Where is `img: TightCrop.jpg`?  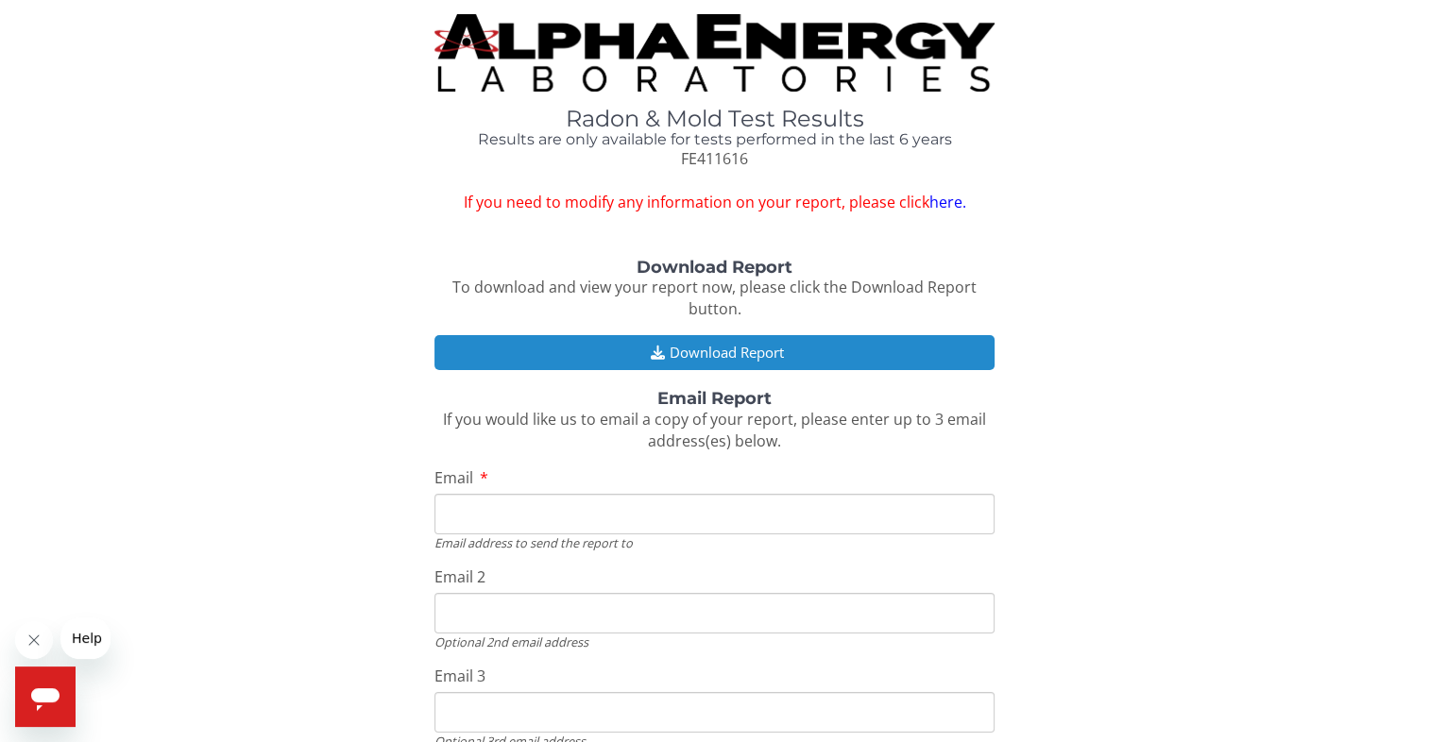 img: TightCrop.jpg is located at coordinates (714, 53).